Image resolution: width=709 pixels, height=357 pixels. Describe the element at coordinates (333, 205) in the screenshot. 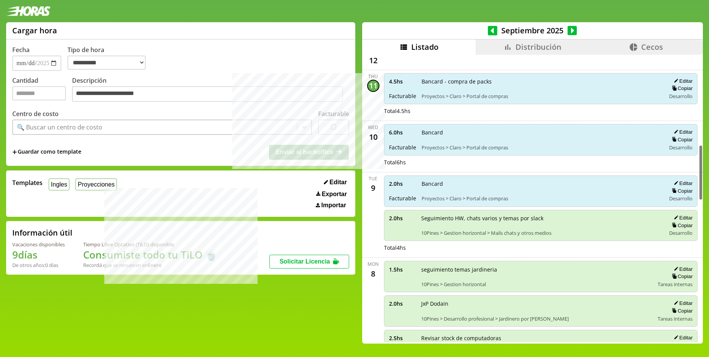

I see `span: Importar` at that location.